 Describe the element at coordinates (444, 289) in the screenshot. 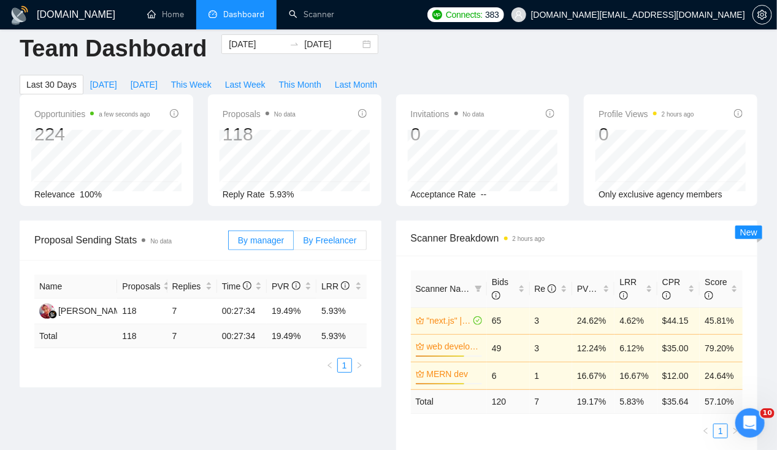

I see `span: Scanner Name` at that location.